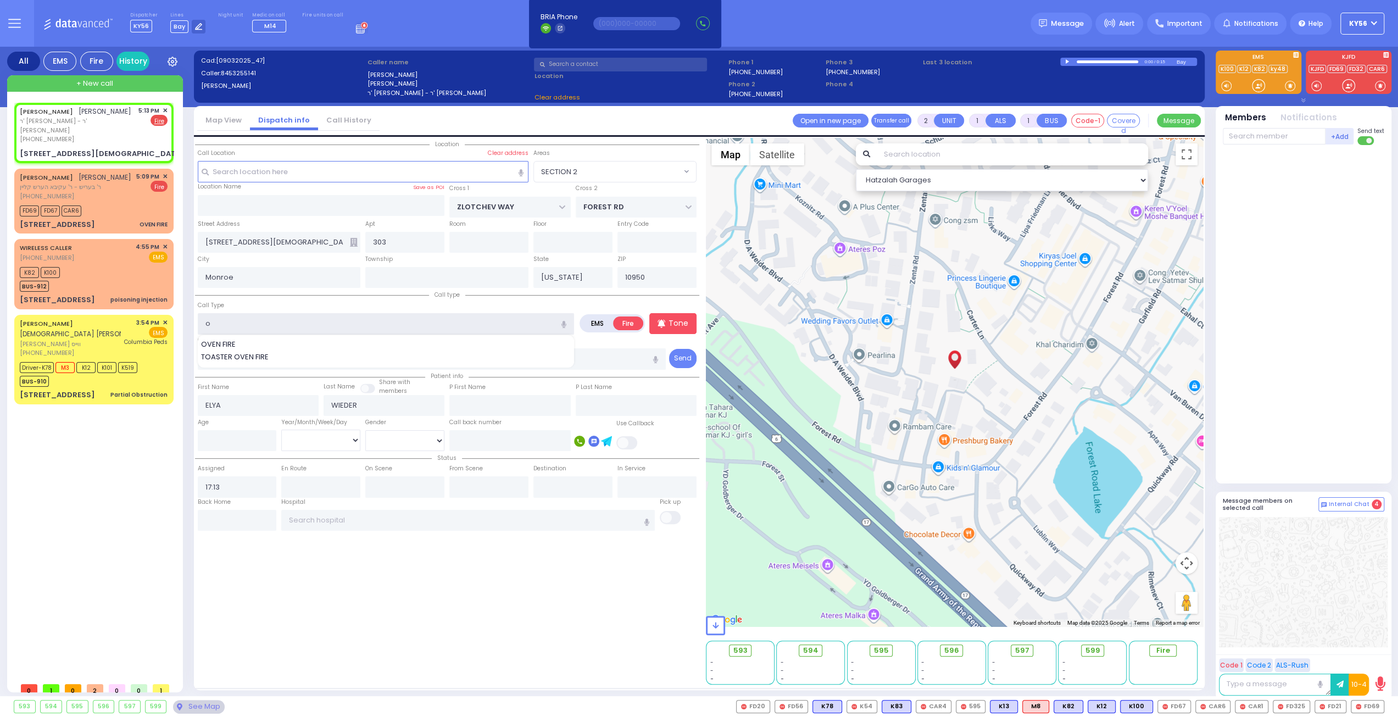  Describe the element at coordinates (791, 706) in the screenshot. I see `div: FD56` at that location.